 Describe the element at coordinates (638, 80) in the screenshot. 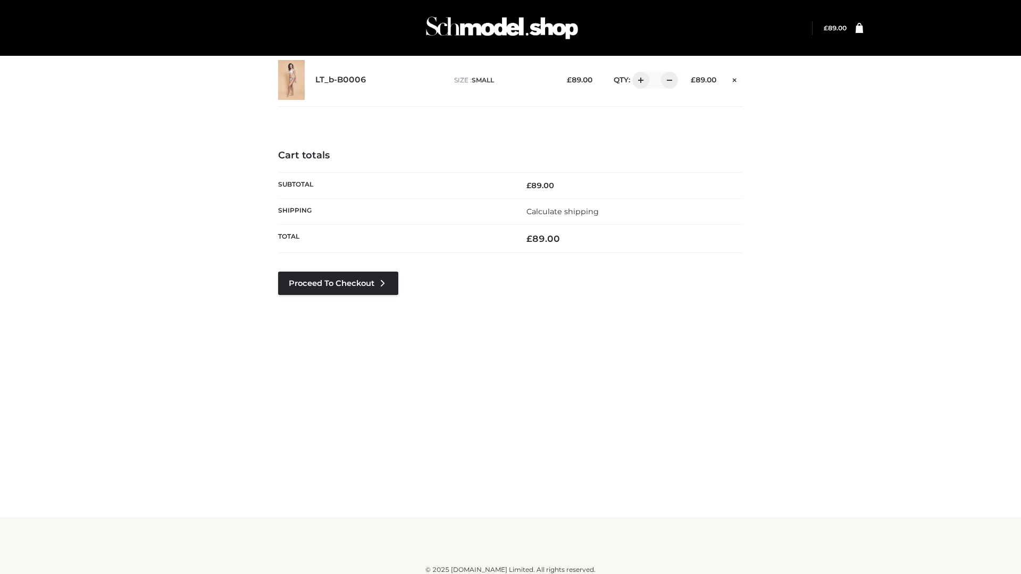

I see `div: QTY:` at that location.